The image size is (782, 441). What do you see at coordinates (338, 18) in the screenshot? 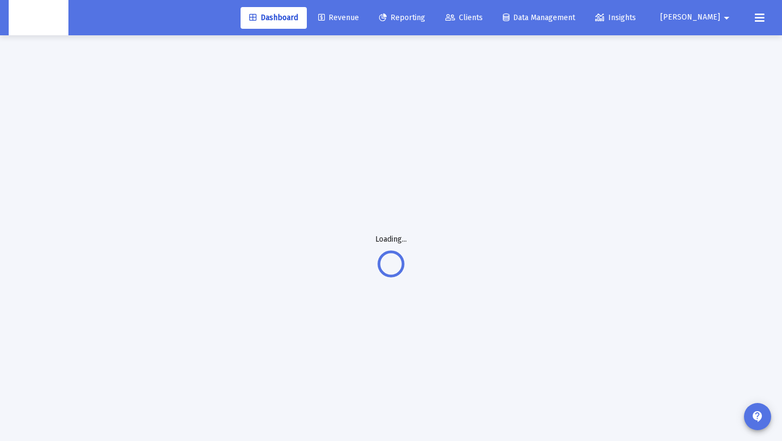
I see `a: Revenue` at bounding box center [338, 18].